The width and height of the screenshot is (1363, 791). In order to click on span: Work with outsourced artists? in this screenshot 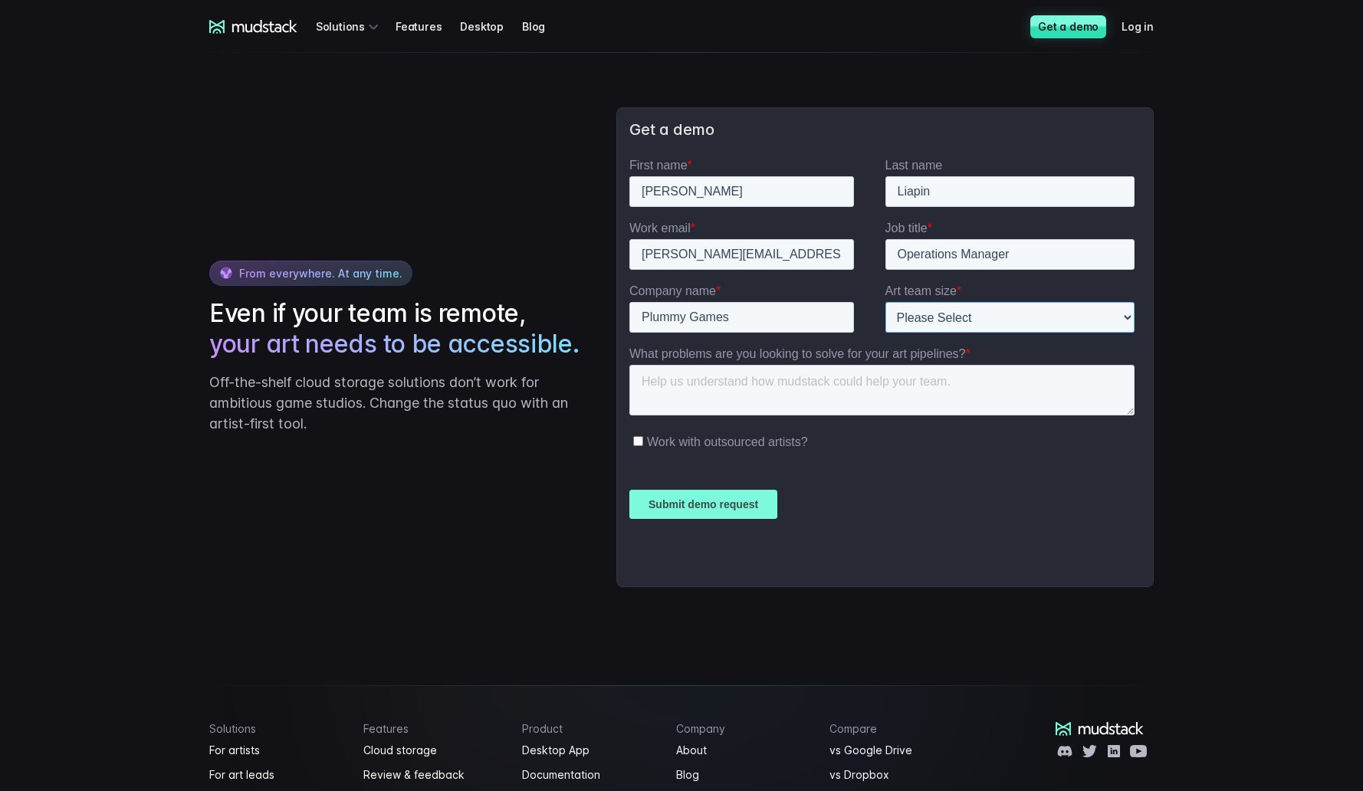, I will do `click(98, 284)`.